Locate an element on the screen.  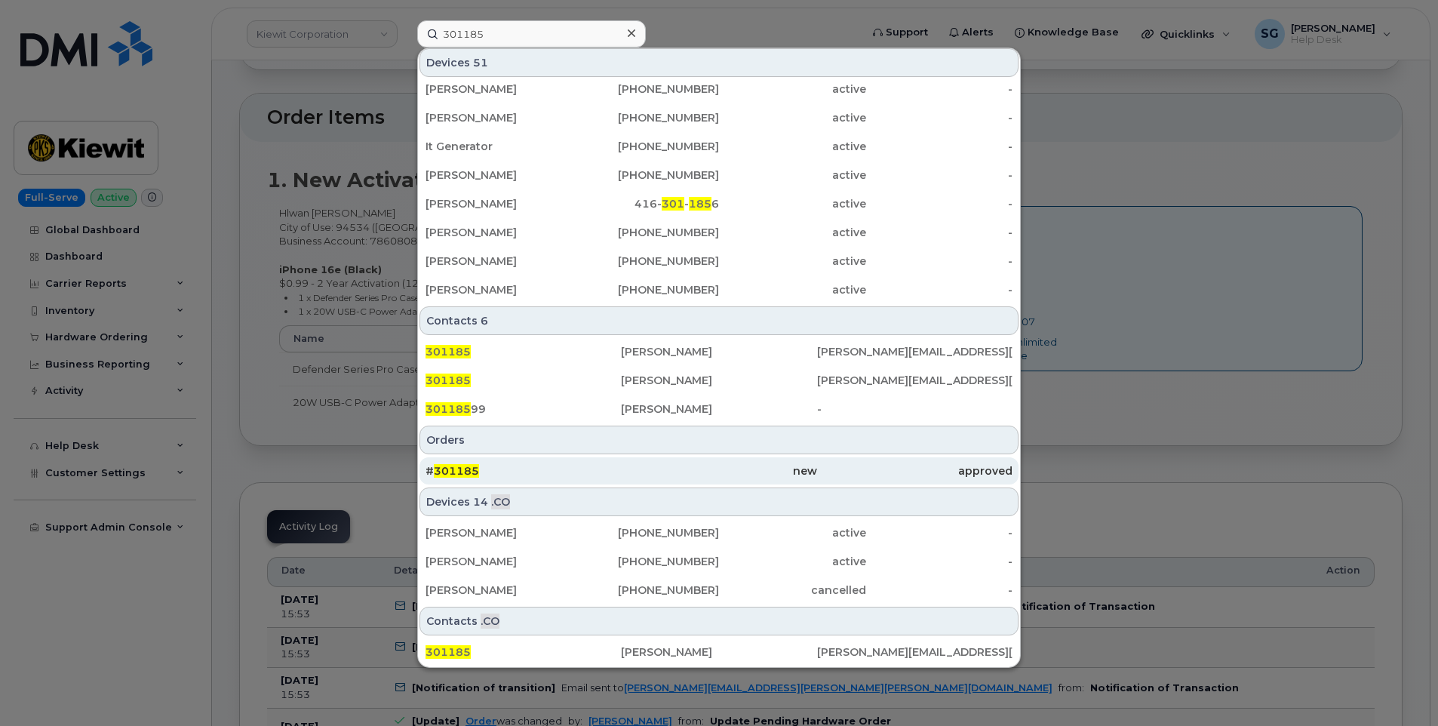
div: It Generator is located at coordinates (499, 146).